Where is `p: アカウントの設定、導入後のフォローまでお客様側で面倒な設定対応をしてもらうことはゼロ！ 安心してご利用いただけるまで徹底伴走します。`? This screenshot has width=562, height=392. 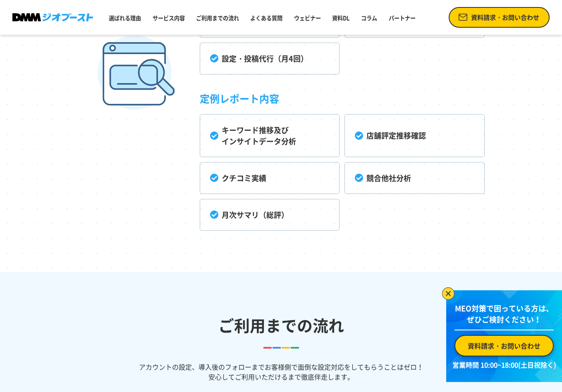 p: アカウントの設定、導入後のフォローまでお客様側で面倒な設定対応をしてもらうことはゼロ！ 安心してご利用いただけるまで徹底伴走します。 is located at coordinates (281, 372).